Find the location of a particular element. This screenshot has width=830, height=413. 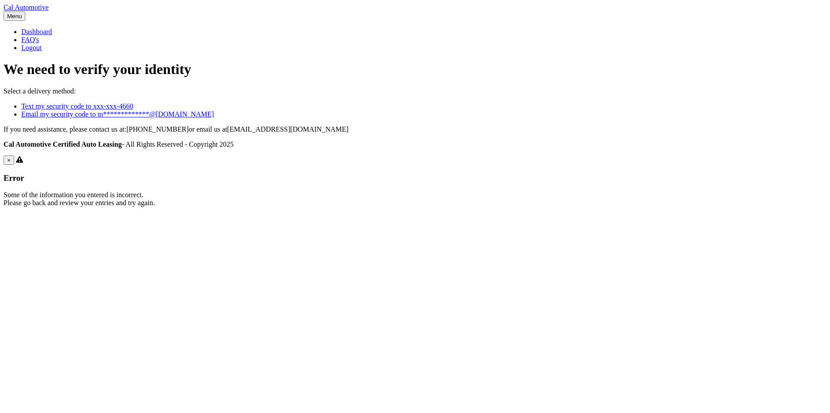

strong: Cal Automotive Certified Auto Leasing is located at coordinates (63, 144).